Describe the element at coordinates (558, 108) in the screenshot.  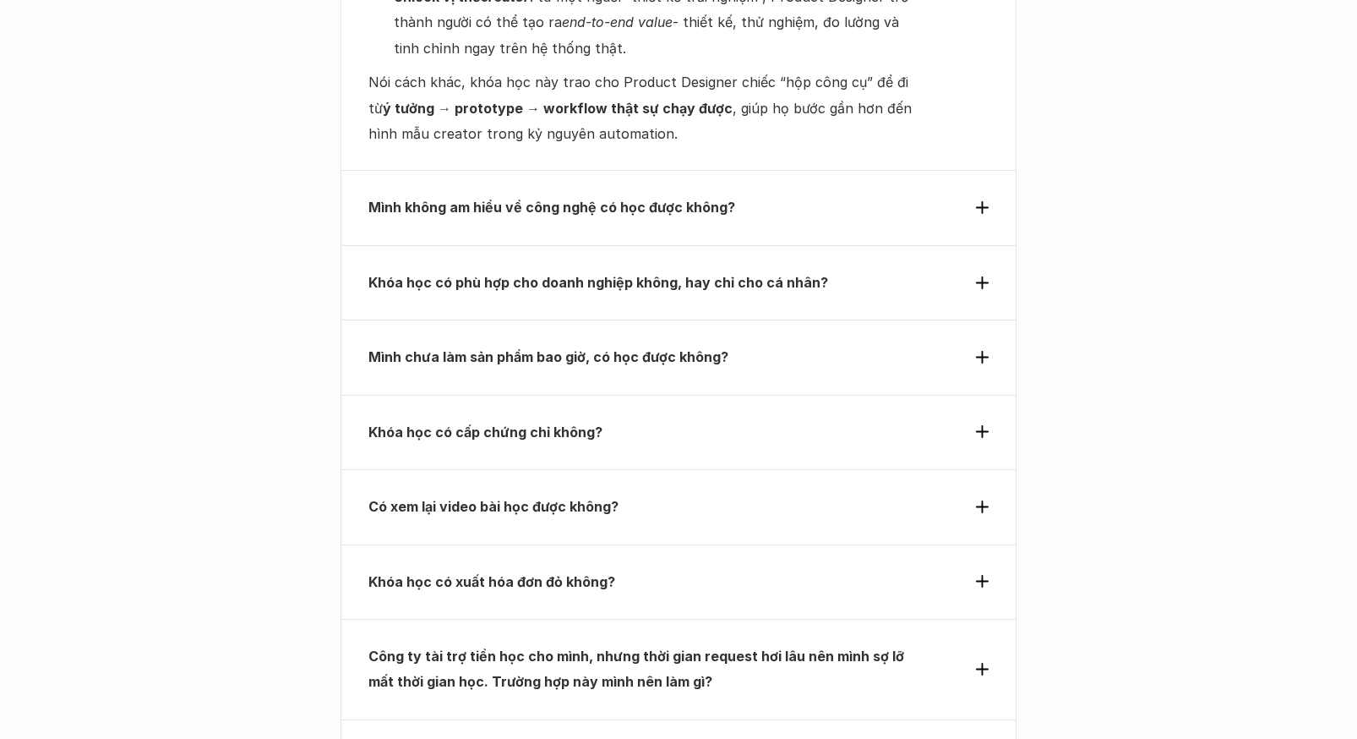
I see `strong: ý tưởng → prototype → workflow thật sự chạy được` at that location.